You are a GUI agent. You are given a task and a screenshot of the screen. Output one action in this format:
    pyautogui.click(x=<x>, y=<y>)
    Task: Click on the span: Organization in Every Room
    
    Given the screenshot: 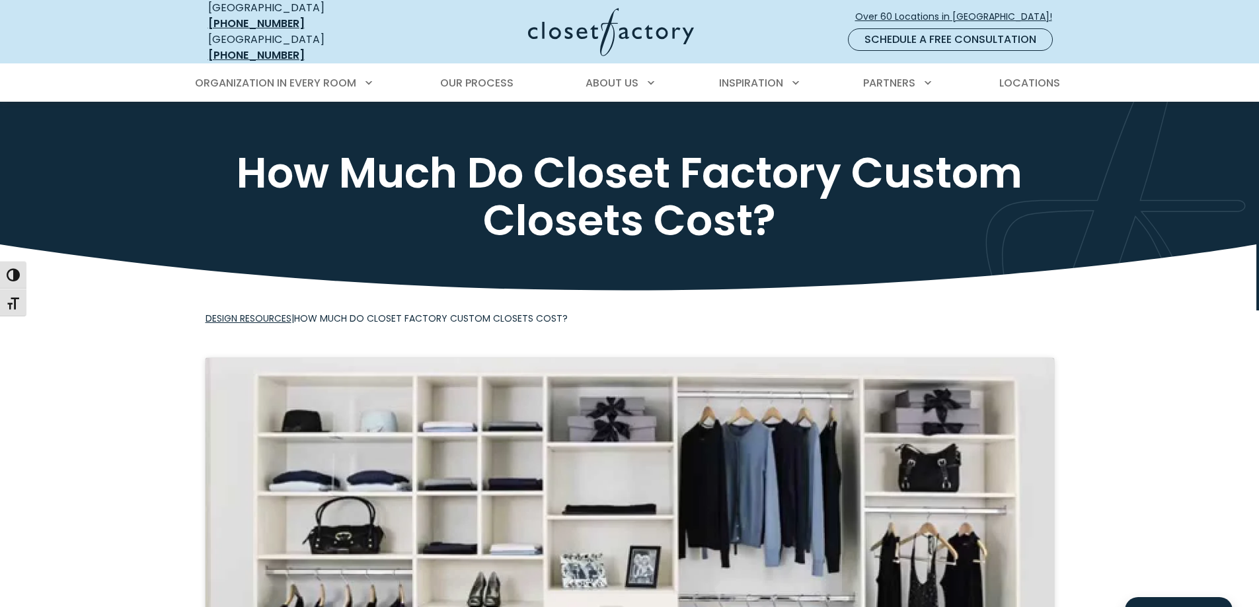 What is the action you would take?
    pyautogui.click(x=276, y=83)
    